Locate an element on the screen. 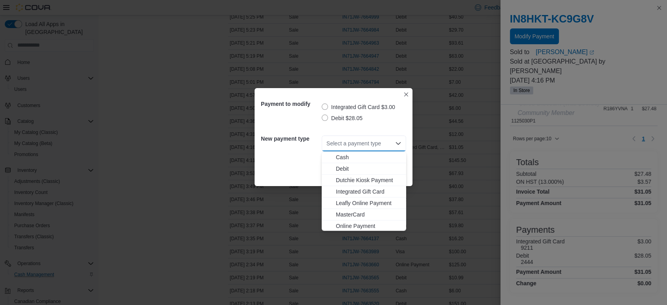 The height and width of the screenshot is (305, 667). button: Leafly Online Payment is located at coordinates (364, 203).